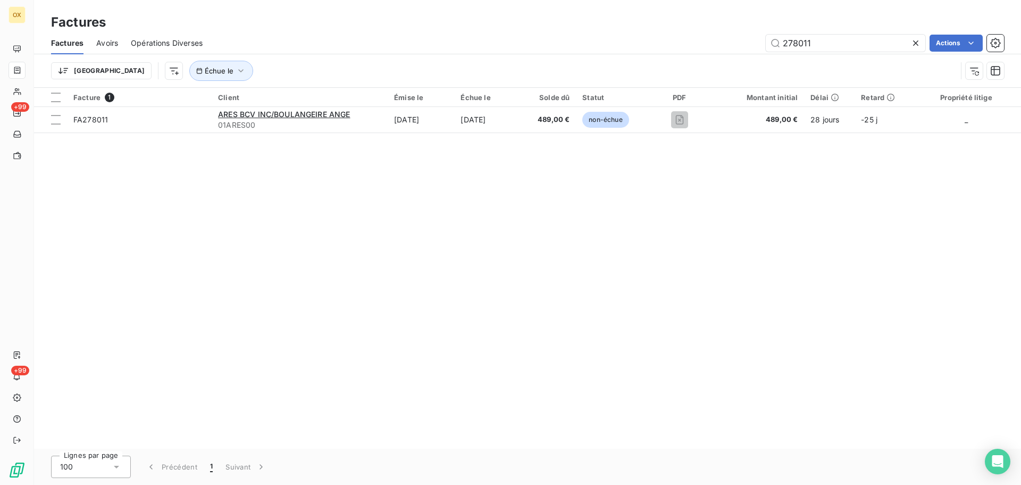  Describe the element at coordinates (66, 466) in the screenshot. I see `span: 100` at that location.